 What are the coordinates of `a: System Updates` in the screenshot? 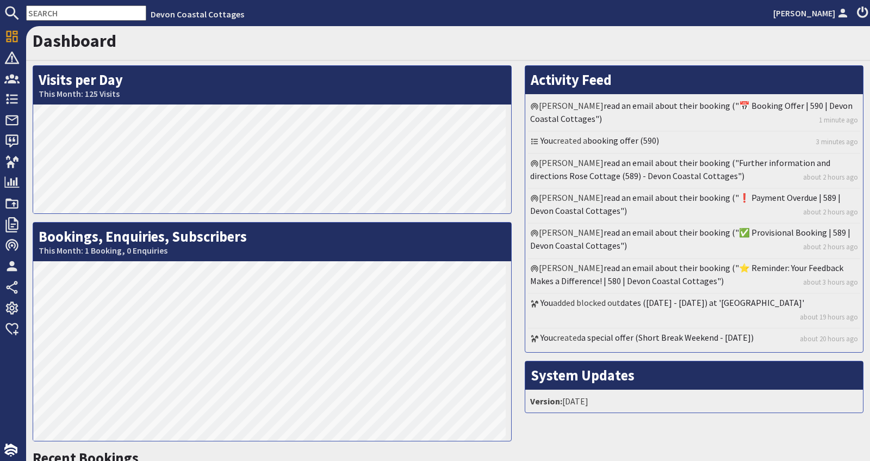 It's located at (583, 375).